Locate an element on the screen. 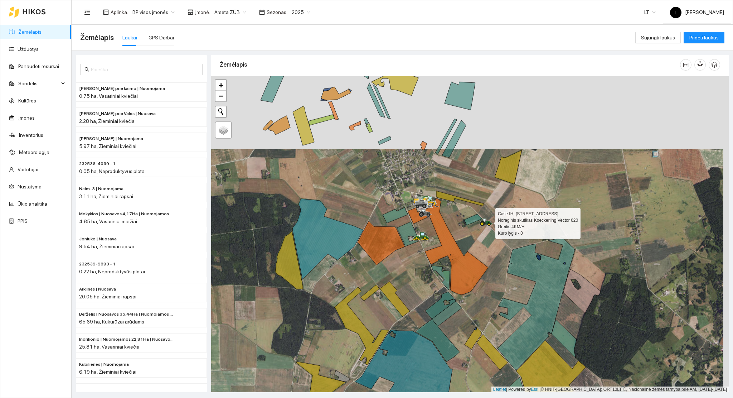 The height and width of the screenshot is (398, 733). span: Ginaičių Valiaus | Nuomojama is located at coordinates (111, 139).